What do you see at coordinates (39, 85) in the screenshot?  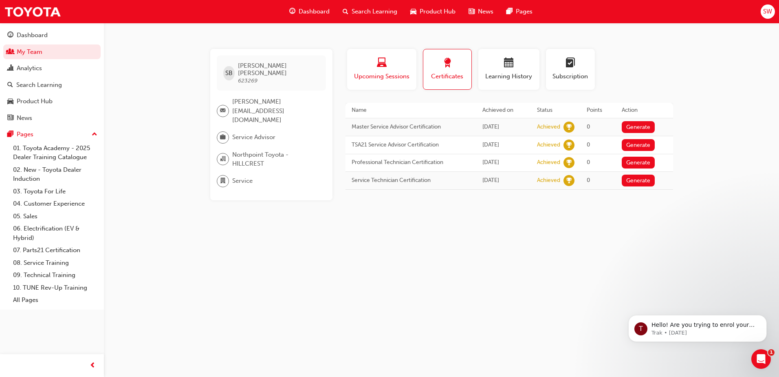 I see `div: Search Learning` at bounding box center [39, 85].